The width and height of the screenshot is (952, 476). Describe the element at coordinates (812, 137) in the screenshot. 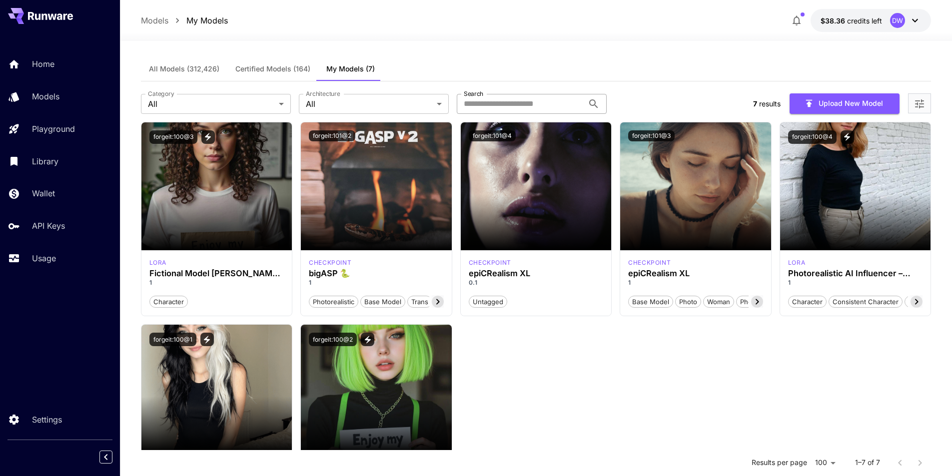

I see `button: forgeit:100@4` at that location.